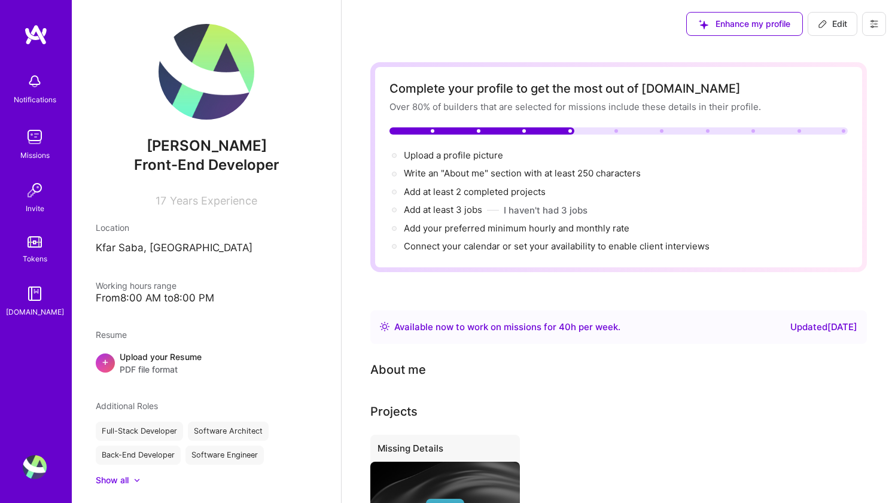 The width and height of the screenshot is (895, 503). I want to click on div: From 8:00 AM to 8:00 PM, so click(206, 298).